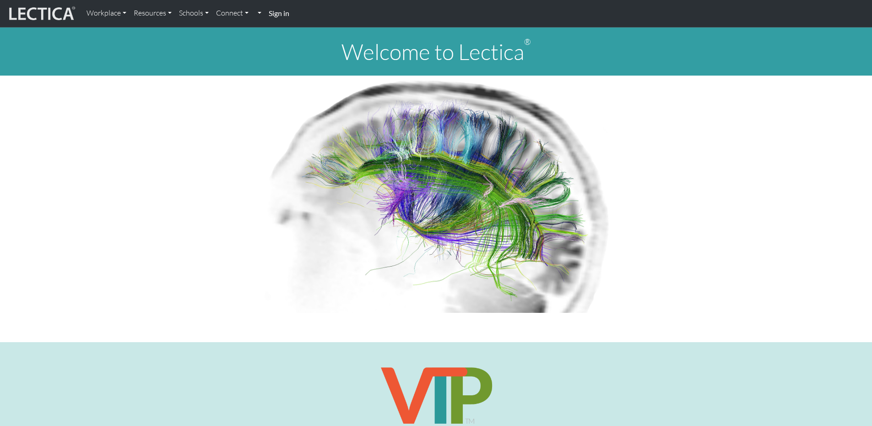 This screenshot has width=872, height=426. I want to click on a: Schools, so click(194, 13).